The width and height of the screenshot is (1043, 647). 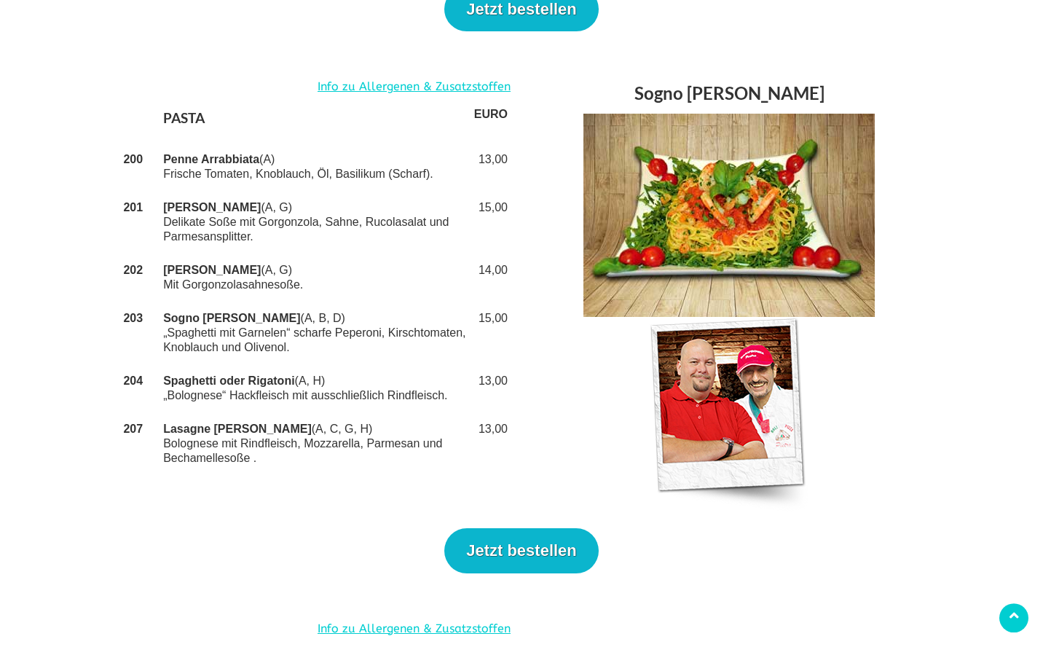 I want to click on td: (A, B, D) „Spaghetti mit Garnelen“ scharfe Peperoni, Kirschtomaten, Knoblauch und Olivenol., so click(x=315, y=333).